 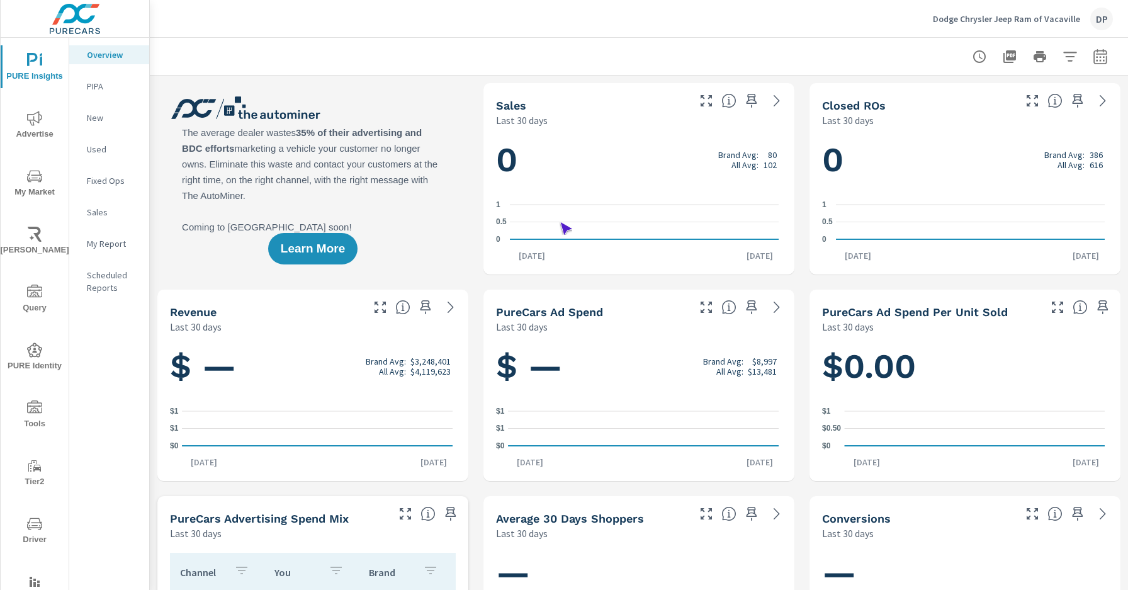 What do you see at coordinates (1010, 57) in the screenshot?
I see `button: "Export Report to PDF"` at bounding box center [1010, 57].